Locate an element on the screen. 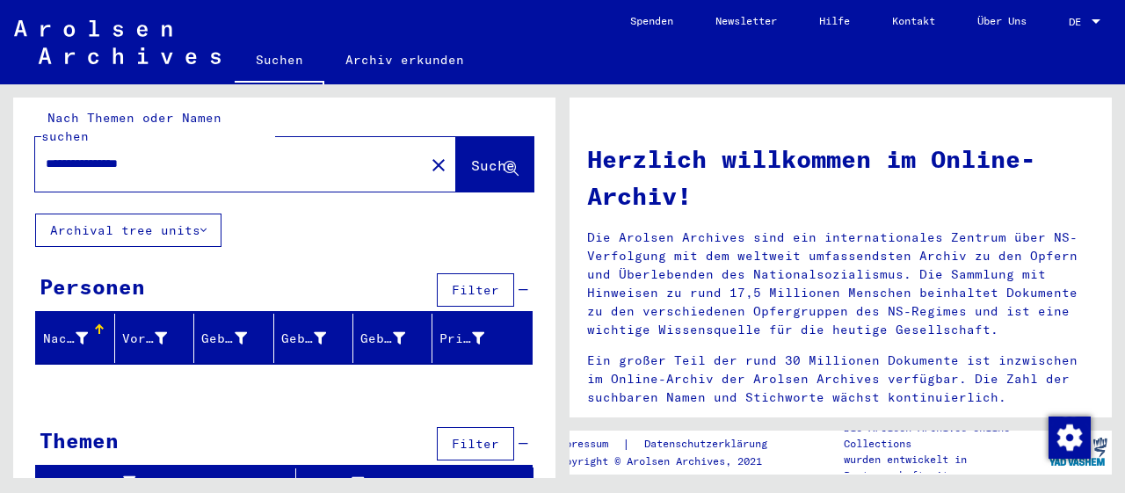 The width and height of the screenshot is (1125, 493). a: Suchen is located at coordinates (279, 62).